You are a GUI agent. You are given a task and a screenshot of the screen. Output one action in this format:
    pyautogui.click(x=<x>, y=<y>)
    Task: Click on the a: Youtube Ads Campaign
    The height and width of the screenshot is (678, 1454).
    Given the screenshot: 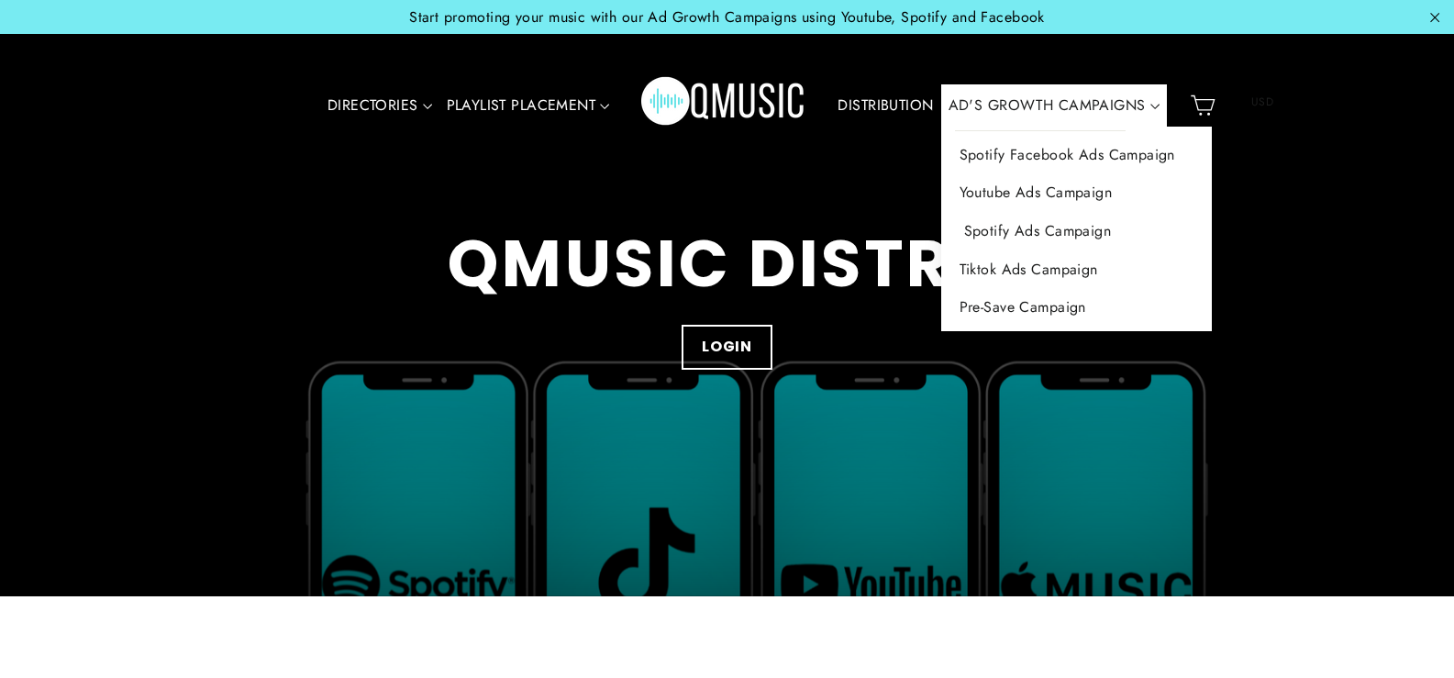 What is the action you would take?
    pyautogui.click(x=1076, y=193)
    